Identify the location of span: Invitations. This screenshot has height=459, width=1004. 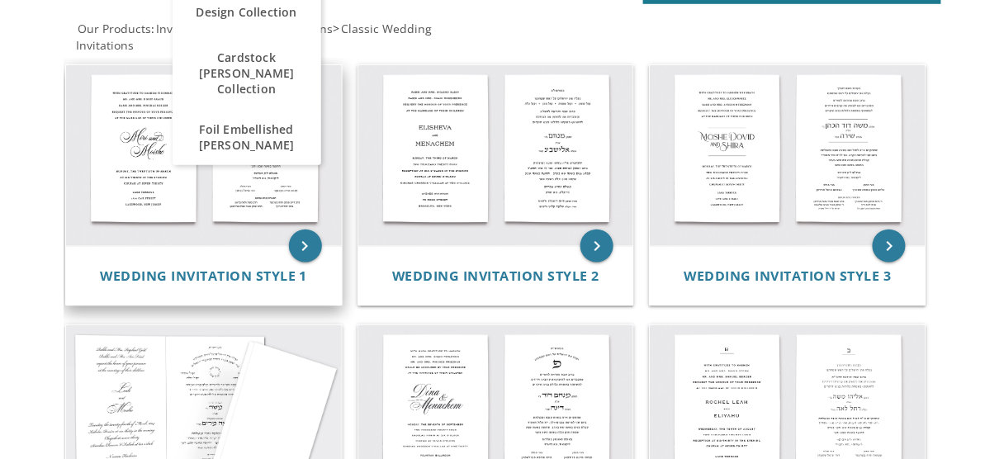
(185, 28).